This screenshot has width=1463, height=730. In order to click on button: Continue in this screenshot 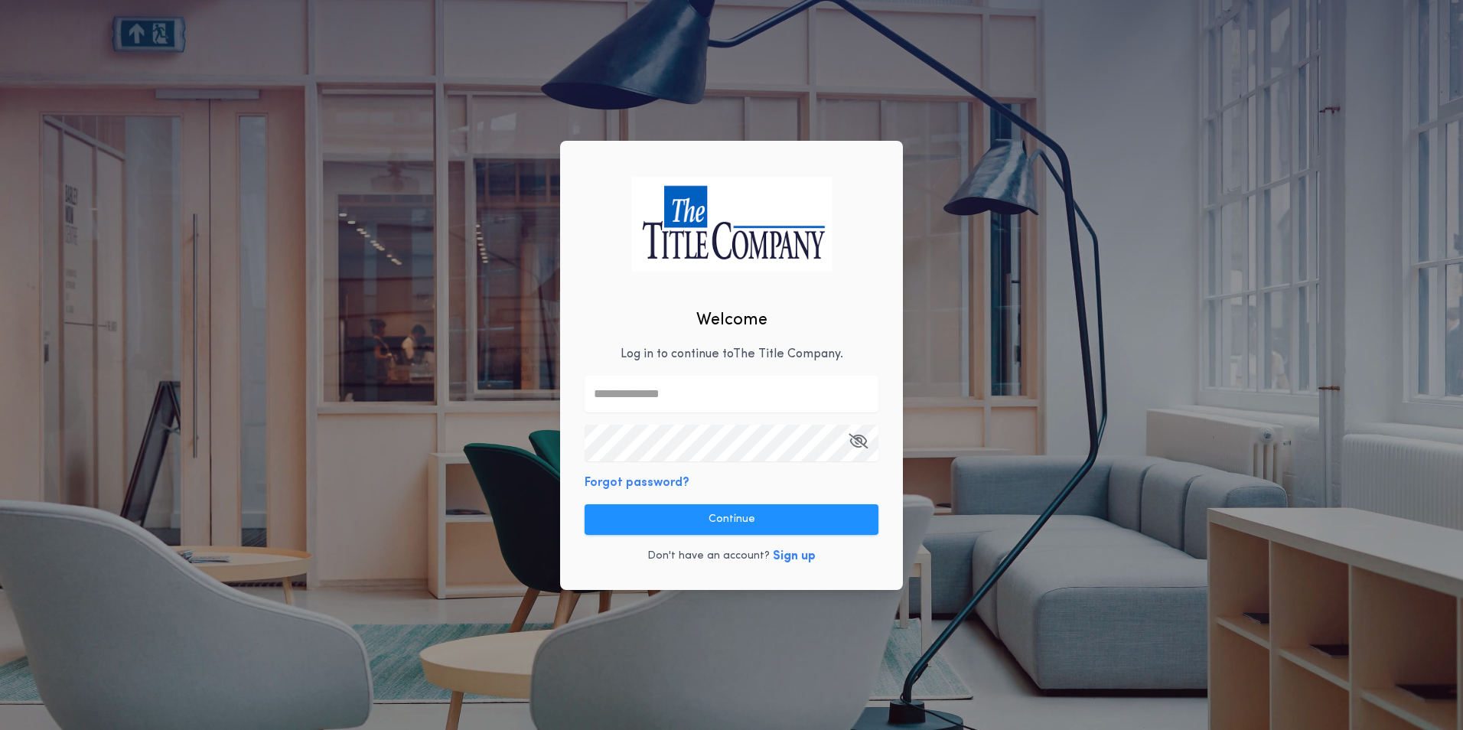, I will do `click(731, 520)`.